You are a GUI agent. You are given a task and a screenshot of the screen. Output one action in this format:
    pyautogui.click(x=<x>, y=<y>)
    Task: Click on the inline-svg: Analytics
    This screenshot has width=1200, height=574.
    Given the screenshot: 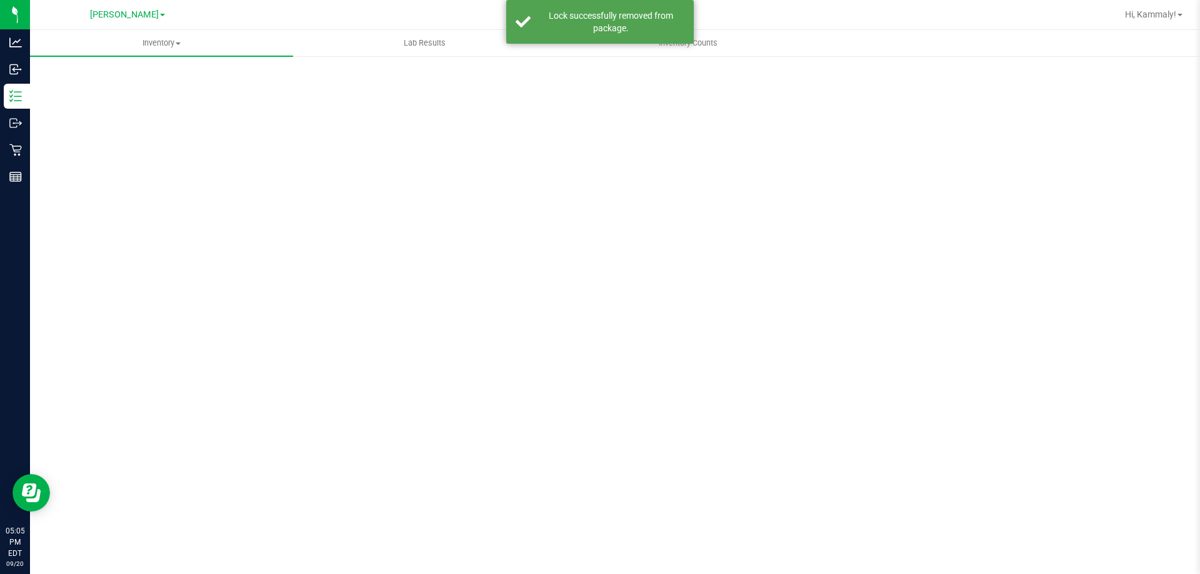 What is the action you would take?
    pyautogui.click(x=16, y=42)
    